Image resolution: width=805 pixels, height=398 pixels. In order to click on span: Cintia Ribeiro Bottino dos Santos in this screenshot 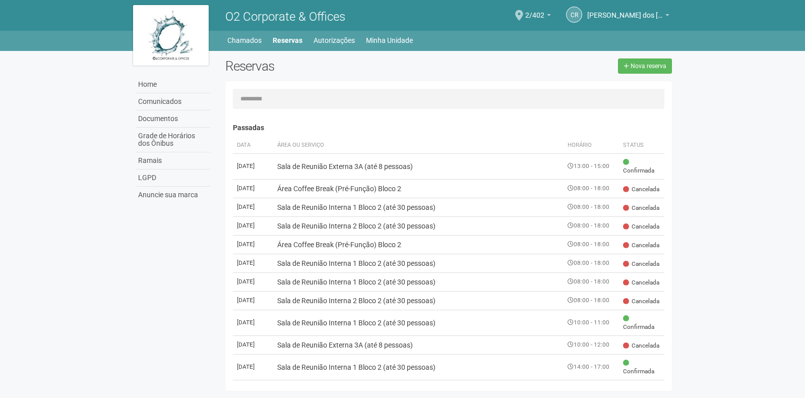, I will do `click(625, 10)`.